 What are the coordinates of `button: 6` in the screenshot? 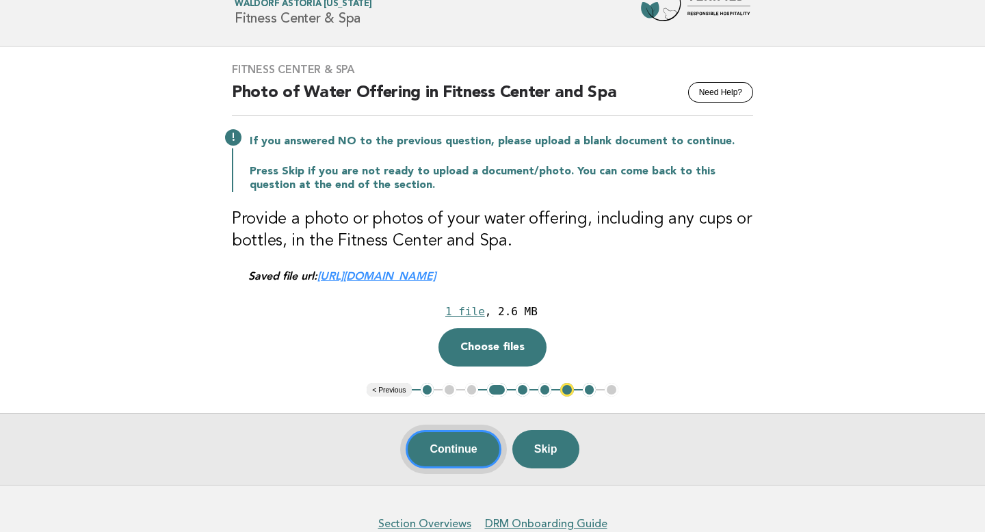 It's located at (545, 390).